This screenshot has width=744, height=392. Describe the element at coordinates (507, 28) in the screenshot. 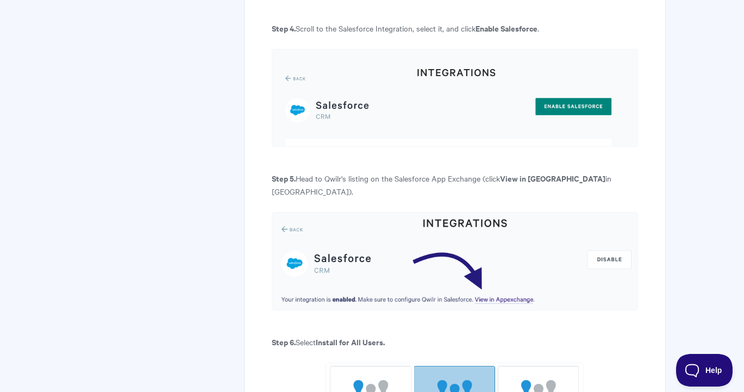

I see `b: Enable Salesforce` at that location.